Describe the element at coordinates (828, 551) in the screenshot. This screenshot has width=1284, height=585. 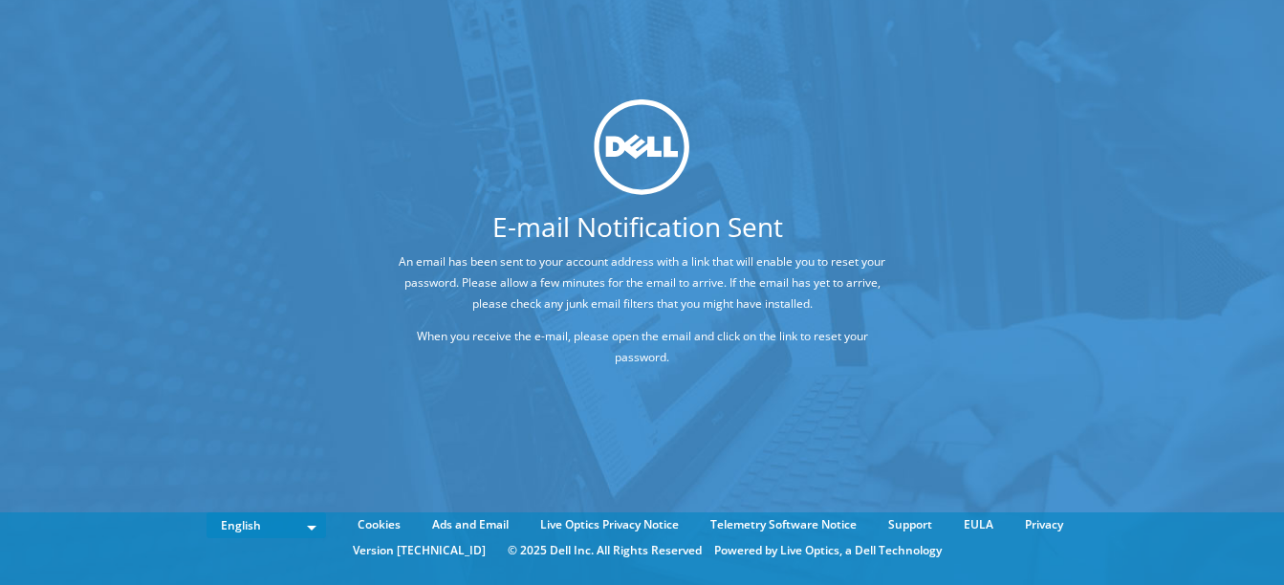
I see `li: Powered by Live Optics, a Dell Technology` at that location.